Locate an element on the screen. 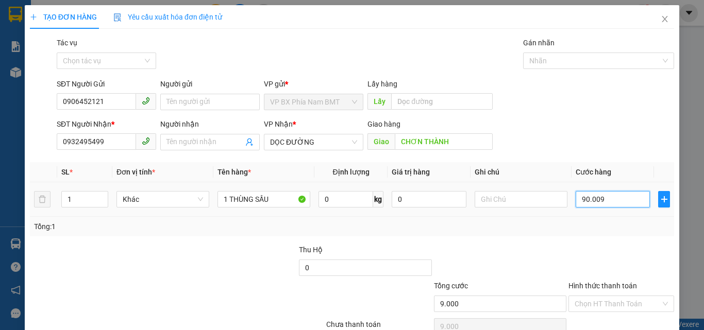 This screenshot has height=330, width=704. span: TẠO ĐƠN HÀNG is located at coordinates (63, 17).